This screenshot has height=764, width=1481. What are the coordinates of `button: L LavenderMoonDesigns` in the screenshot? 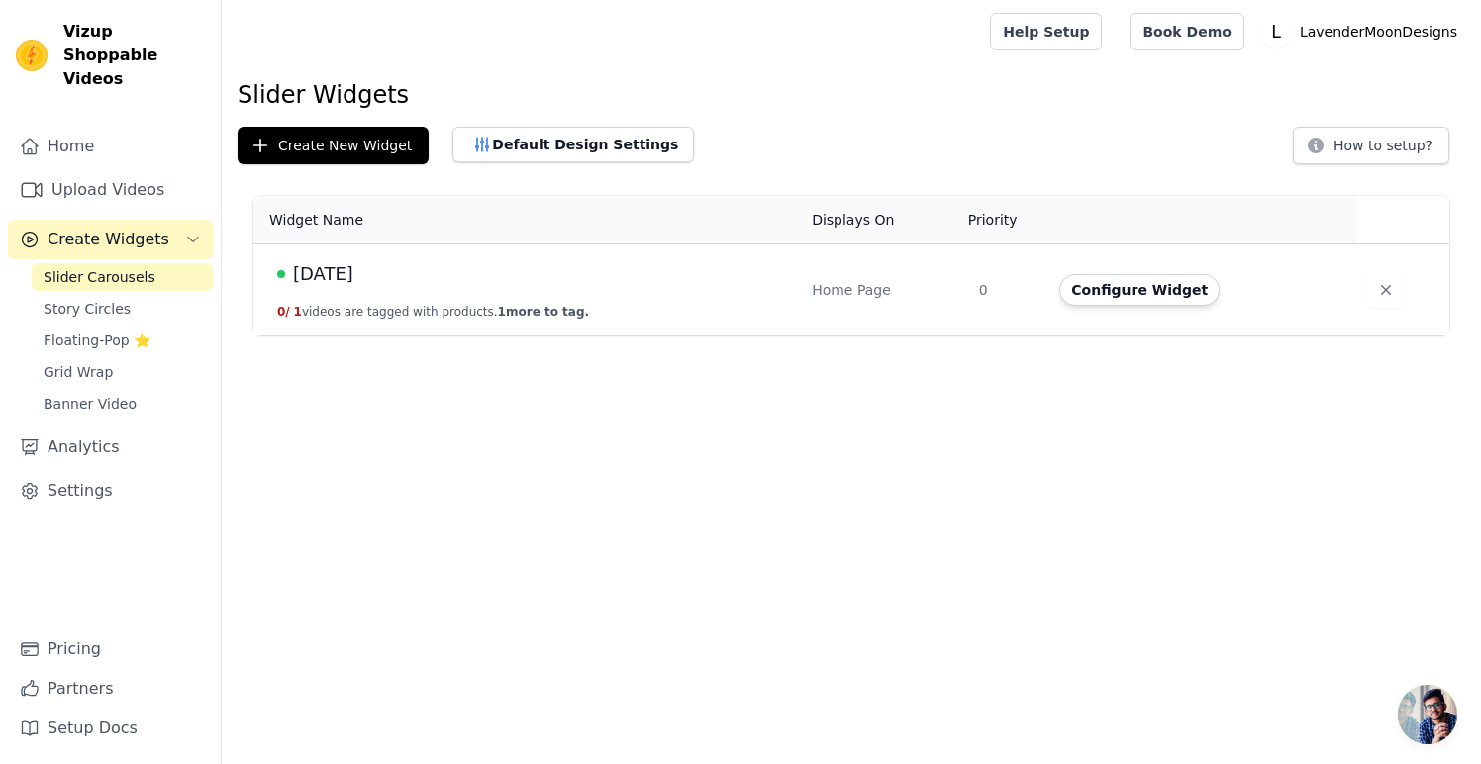 It's located at (1362, 32).